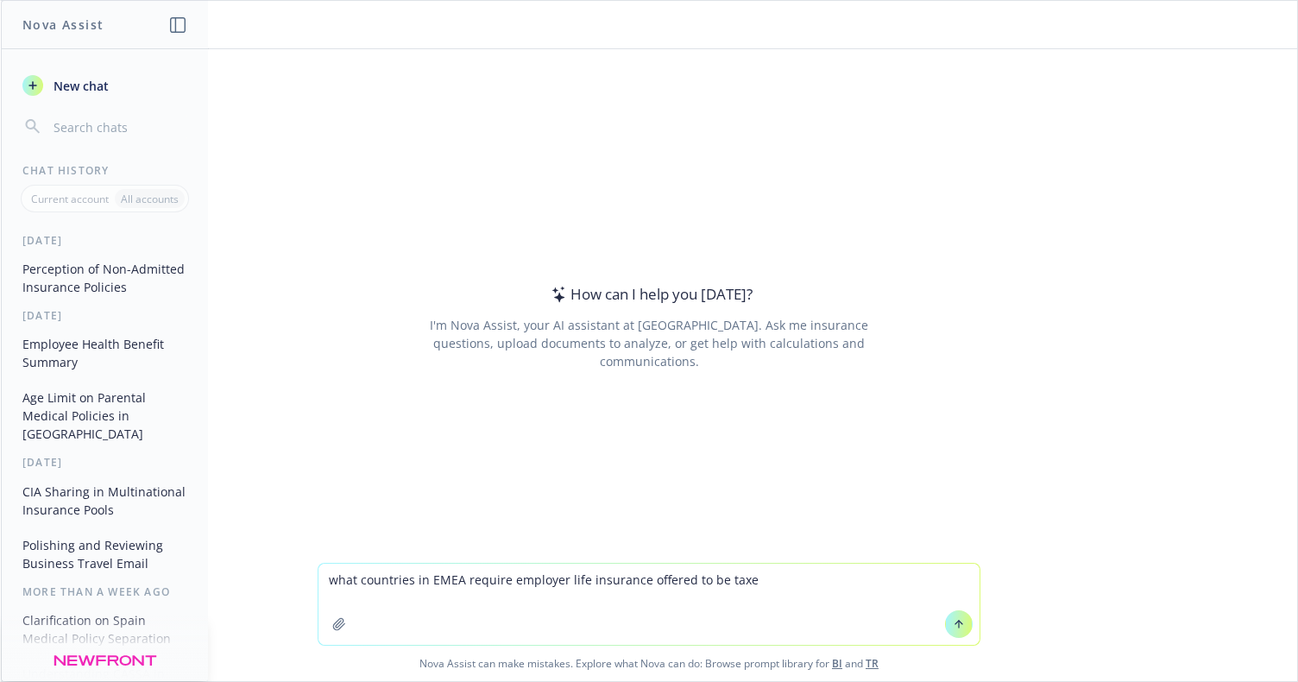  I want to click on h1: Nova Assist, so click(63, 24).